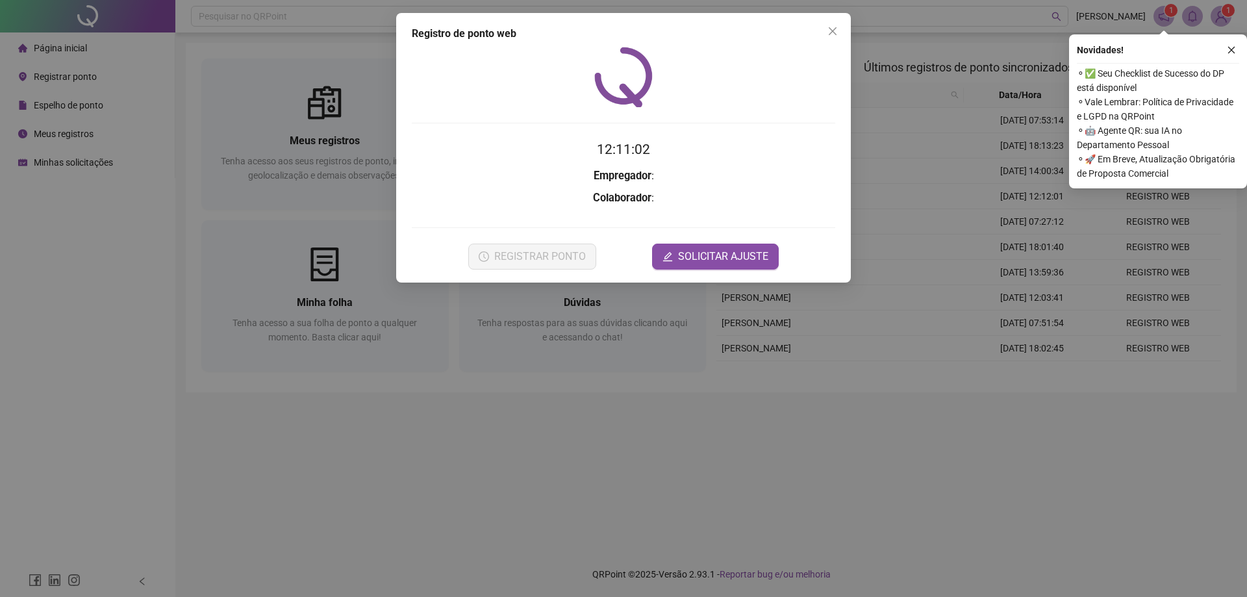  What do you see at coordinates (624, 77) in the screenshot?
I see `img: QRPoint` at bounding box center [624, 77].